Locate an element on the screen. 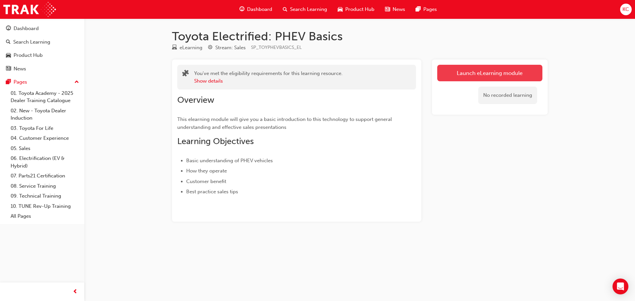 The height and width of the screenshot is (301, 635). span: Product Hub is located at coordinates (360, 9).